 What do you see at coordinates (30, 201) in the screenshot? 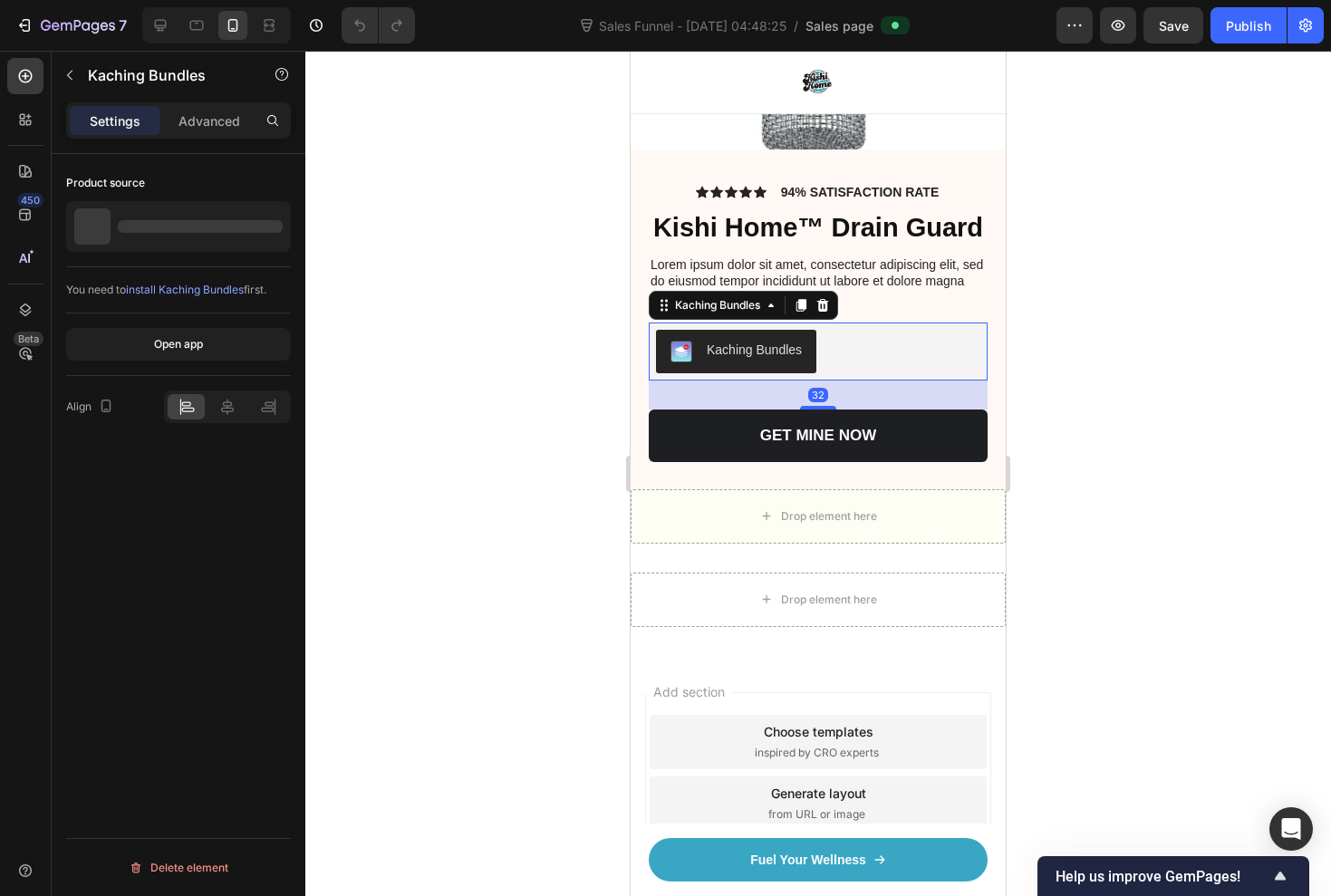
I see `div: 450` at bounding box center [30, 201].